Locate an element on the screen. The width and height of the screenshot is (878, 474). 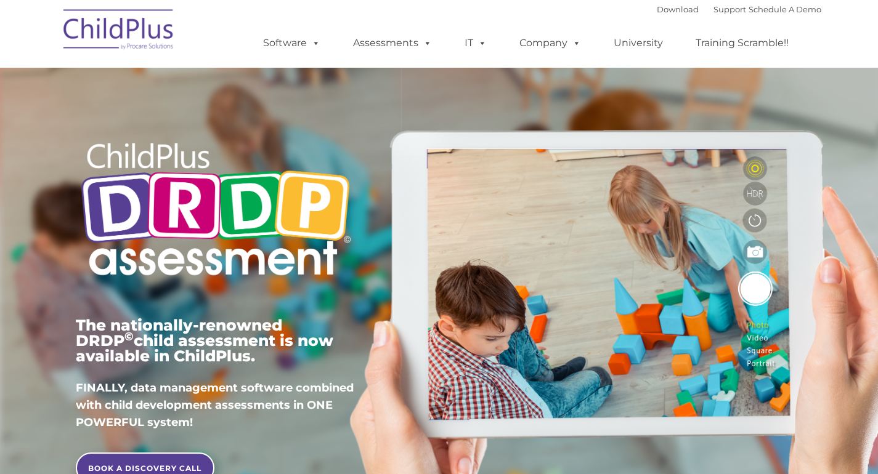
a: Schedule A Demo is located at coordinates (785, 9).